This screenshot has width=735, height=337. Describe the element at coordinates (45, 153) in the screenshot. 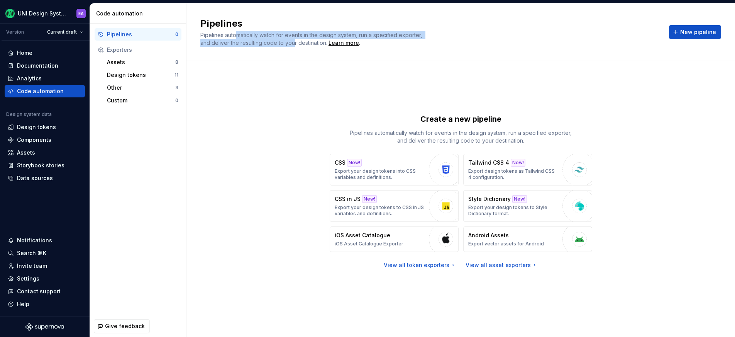

I see `a: Assets` at that location.